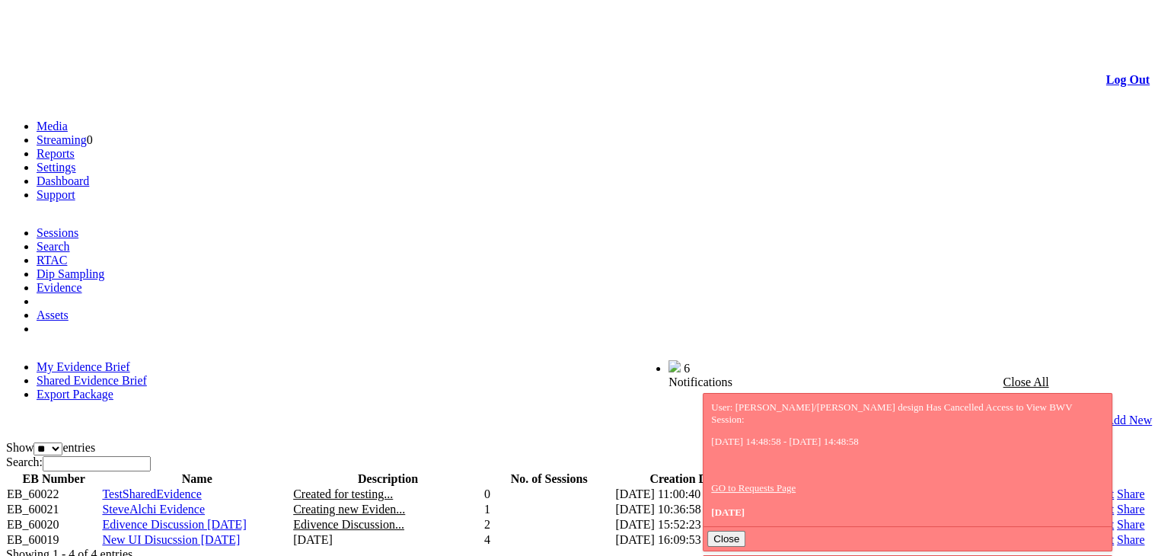 The width and height of the screenshot is (1158, 556). Describe the element at coordinates (53, 494) in the screenshot. I see `td: EB_60022` at that location.